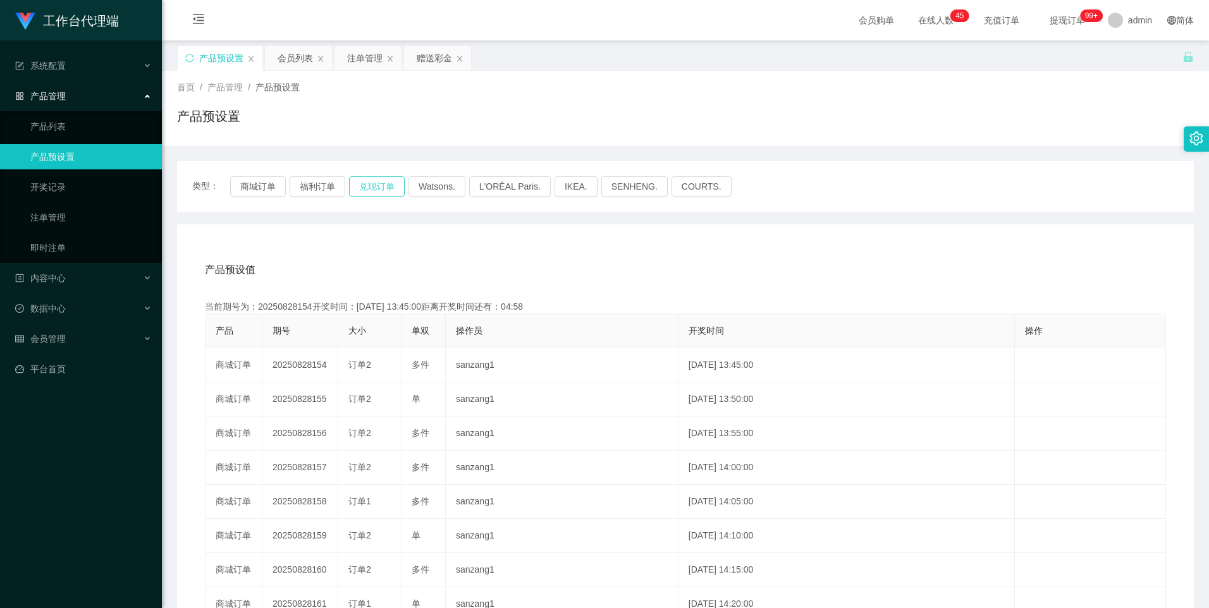 The image size is (1209, 608). What do you see at coordinates (300, 536) in the screenshot?
I see `td: 20250828159` at bounding box center [300, 536].